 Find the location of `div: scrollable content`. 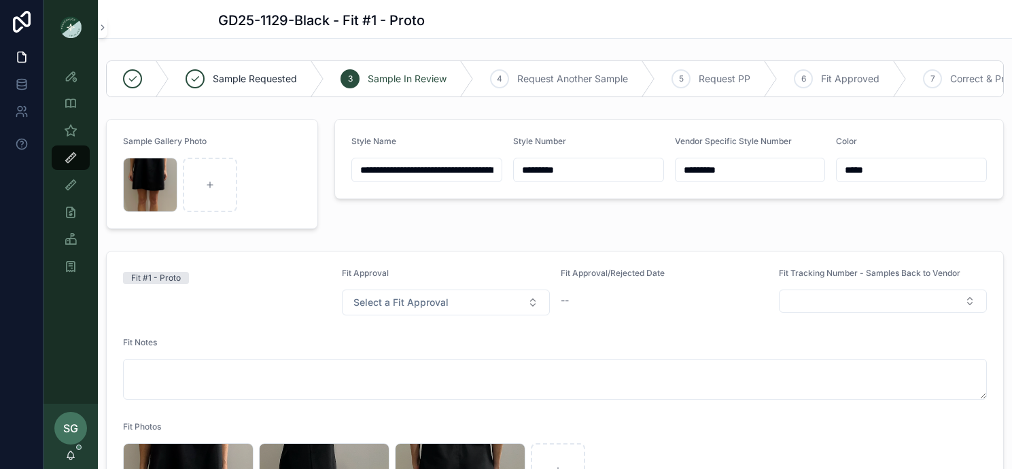

div: scrollable content is located at coordinates (71, 175).